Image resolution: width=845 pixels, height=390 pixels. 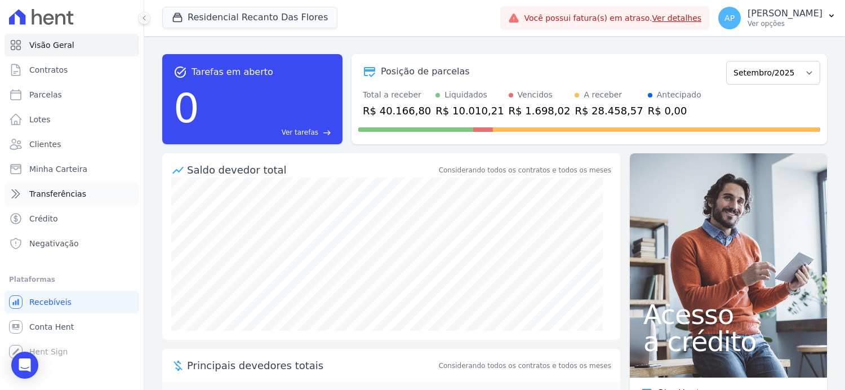 I want to click on span: Visão Geral, so click(x=52, y=45).